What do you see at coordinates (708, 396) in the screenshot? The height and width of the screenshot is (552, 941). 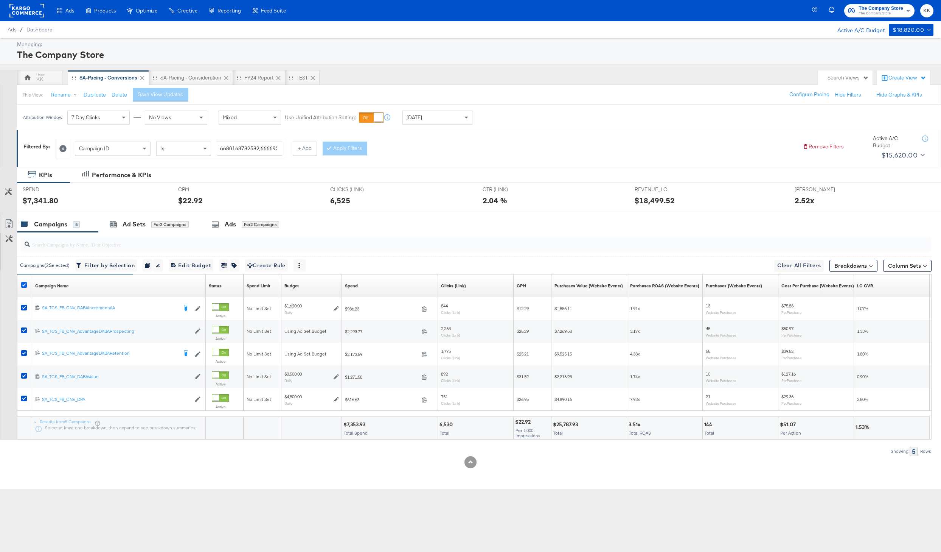 I see `span: 21` at bounding box center [708, 396].